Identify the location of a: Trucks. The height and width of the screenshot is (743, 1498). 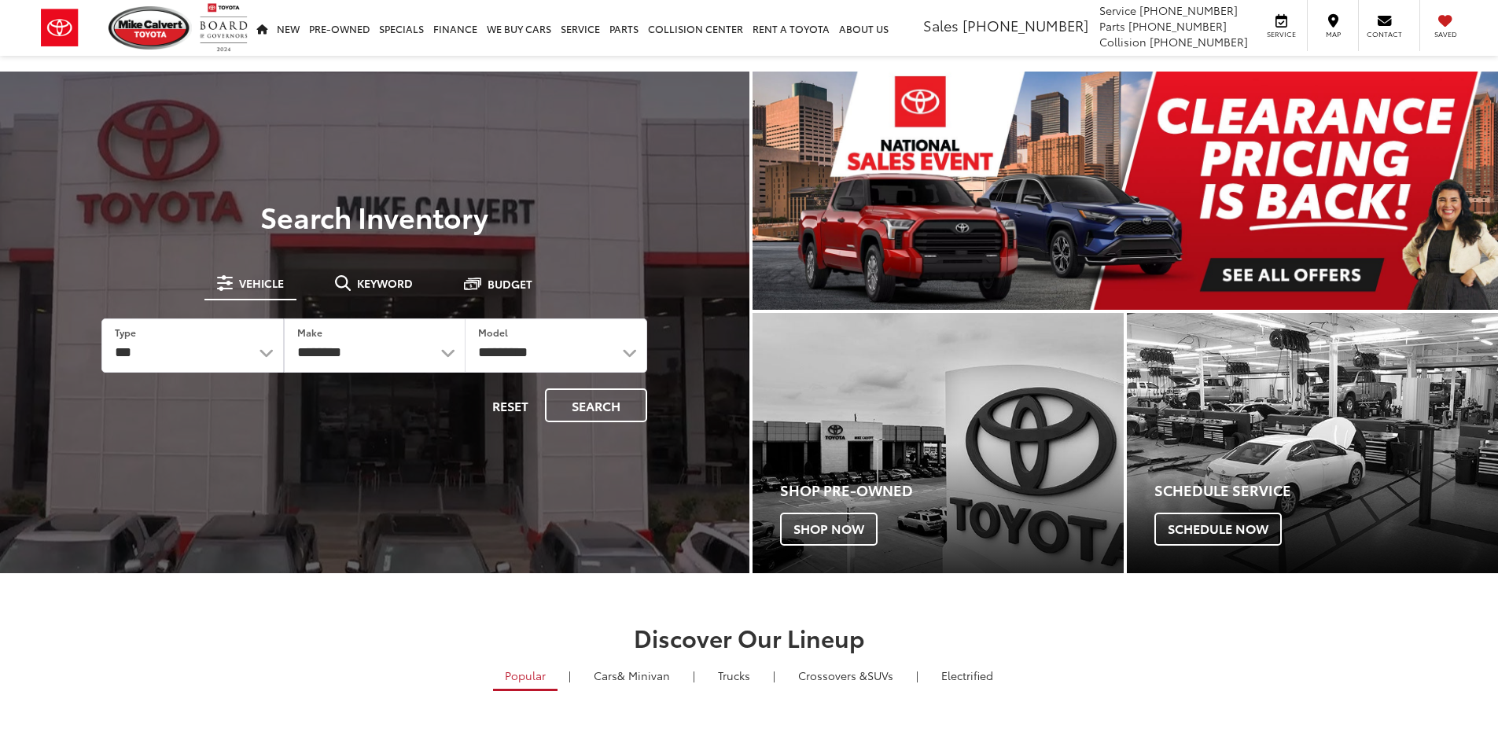
(734, 675).